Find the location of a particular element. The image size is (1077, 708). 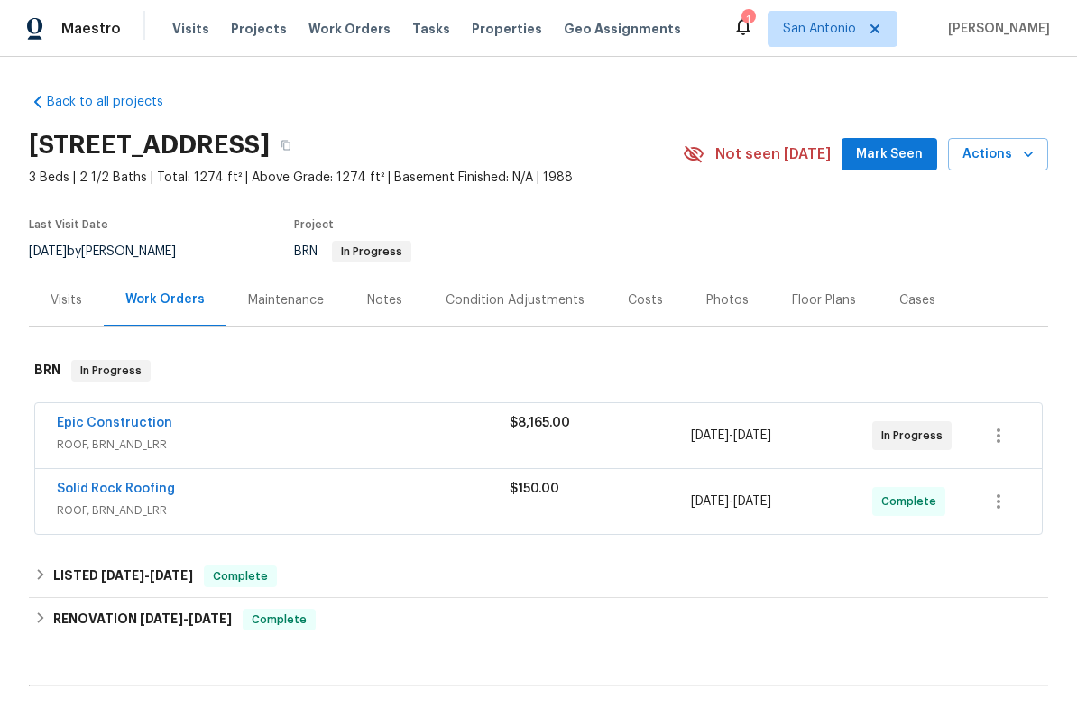

span: Work Orders is located at coordinates (349, 29).